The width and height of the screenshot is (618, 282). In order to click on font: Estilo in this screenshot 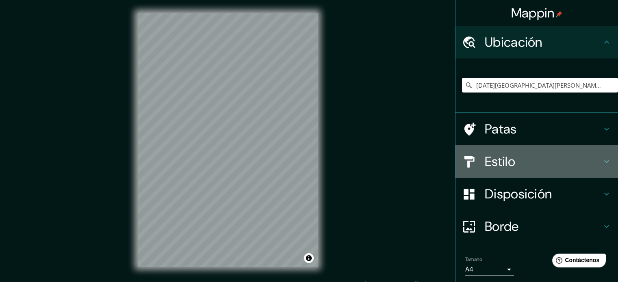, I will do `click(499, 162)`.